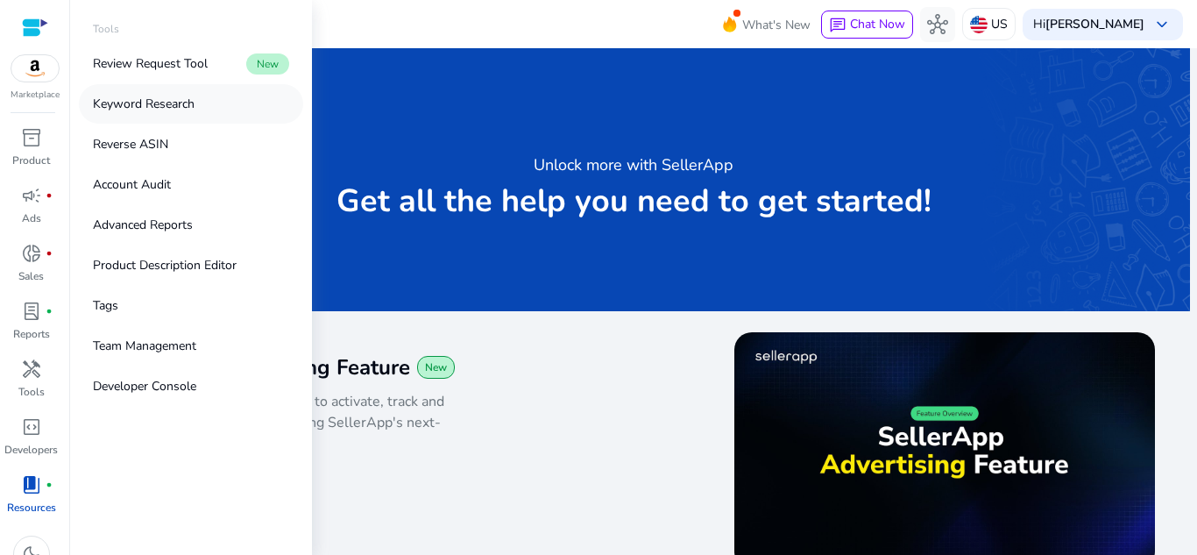 This screenshot has height=555, width=1197. I want to click on h3: Unlock more with SellerApp, so click(633, 165).